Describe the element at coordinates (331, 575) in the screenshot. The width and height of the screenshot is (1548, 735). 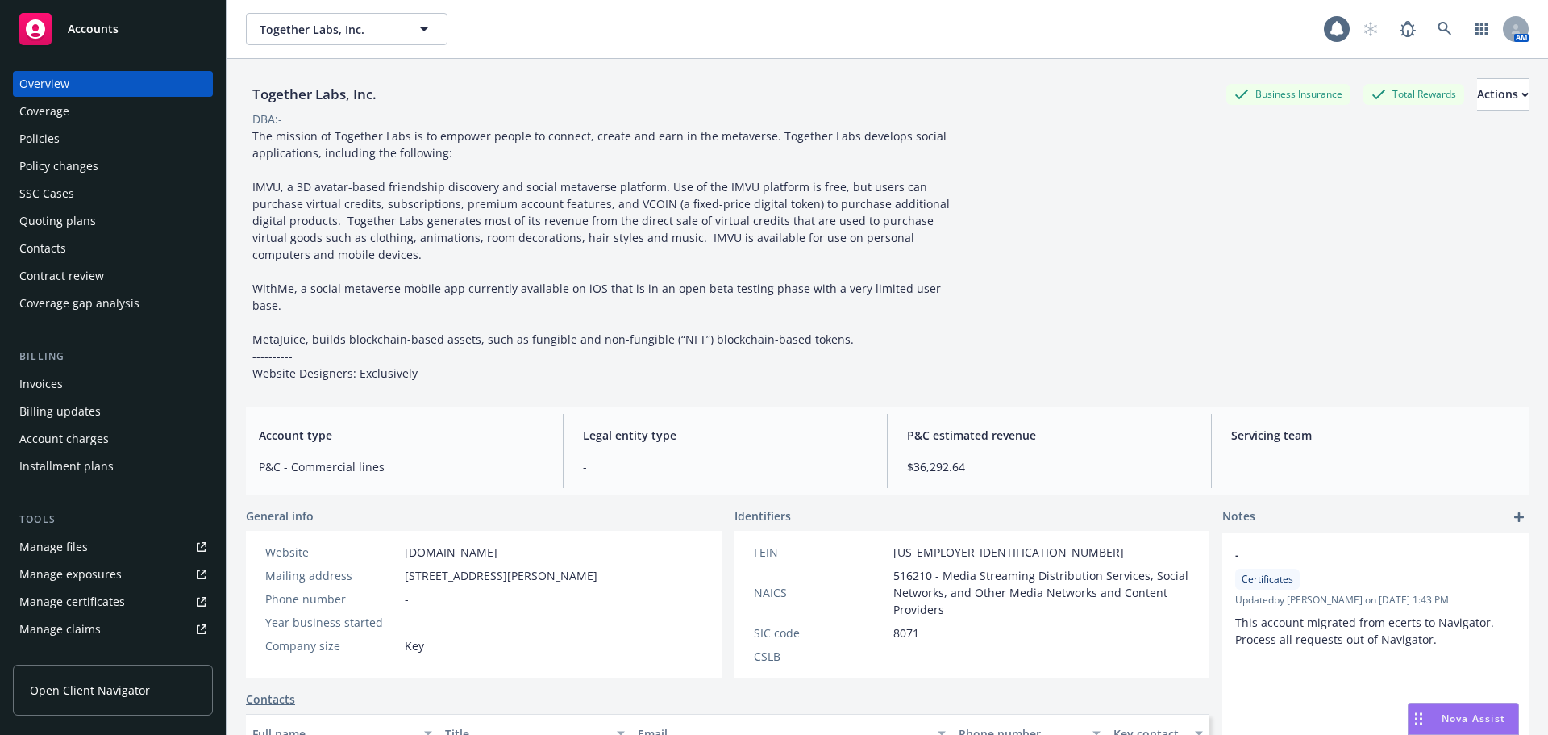
I see `div: Mailing address` at that location.